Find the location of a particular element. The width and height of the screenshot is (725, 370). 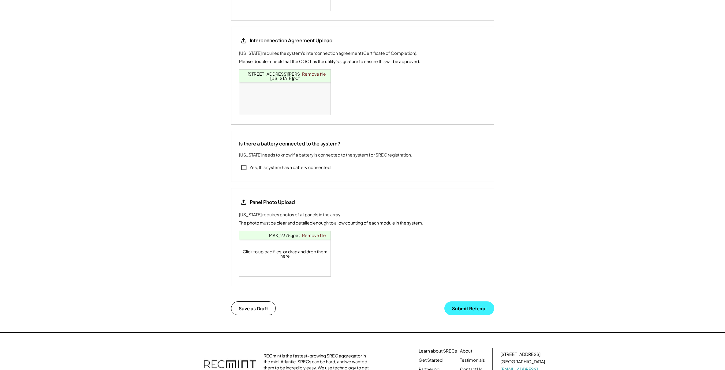

div: Please double-check that the COC has the utility's signature to ensure this will be approved. is located at coordinates (330, 61).